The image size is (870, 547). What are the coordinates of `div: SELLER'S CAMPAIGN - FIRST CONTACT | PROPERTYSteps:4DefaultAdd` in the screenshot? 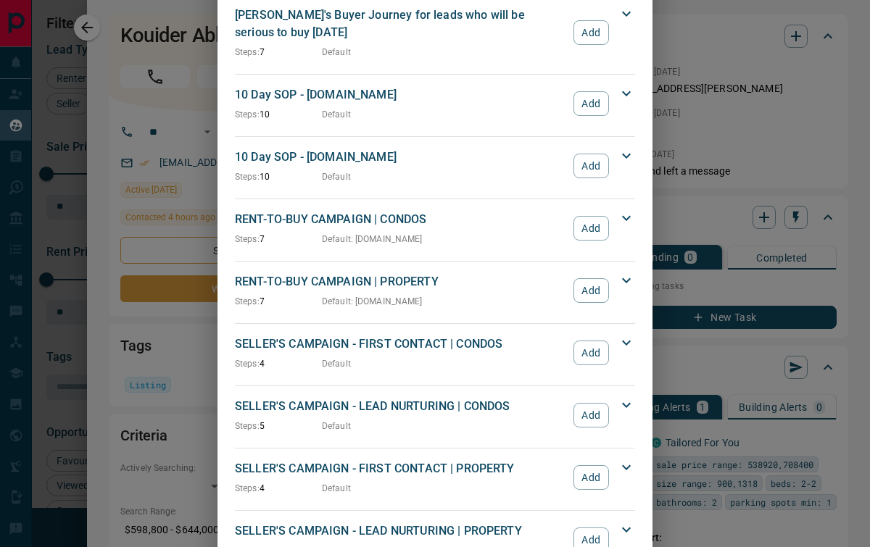 It's located at (435, 478).